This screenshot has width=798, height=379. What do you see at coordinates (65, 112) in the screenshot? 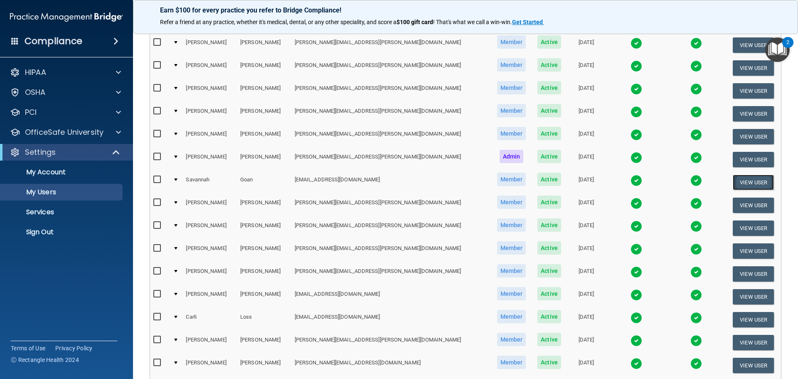
I see `a: PCI` at bounding box center [65, 112].